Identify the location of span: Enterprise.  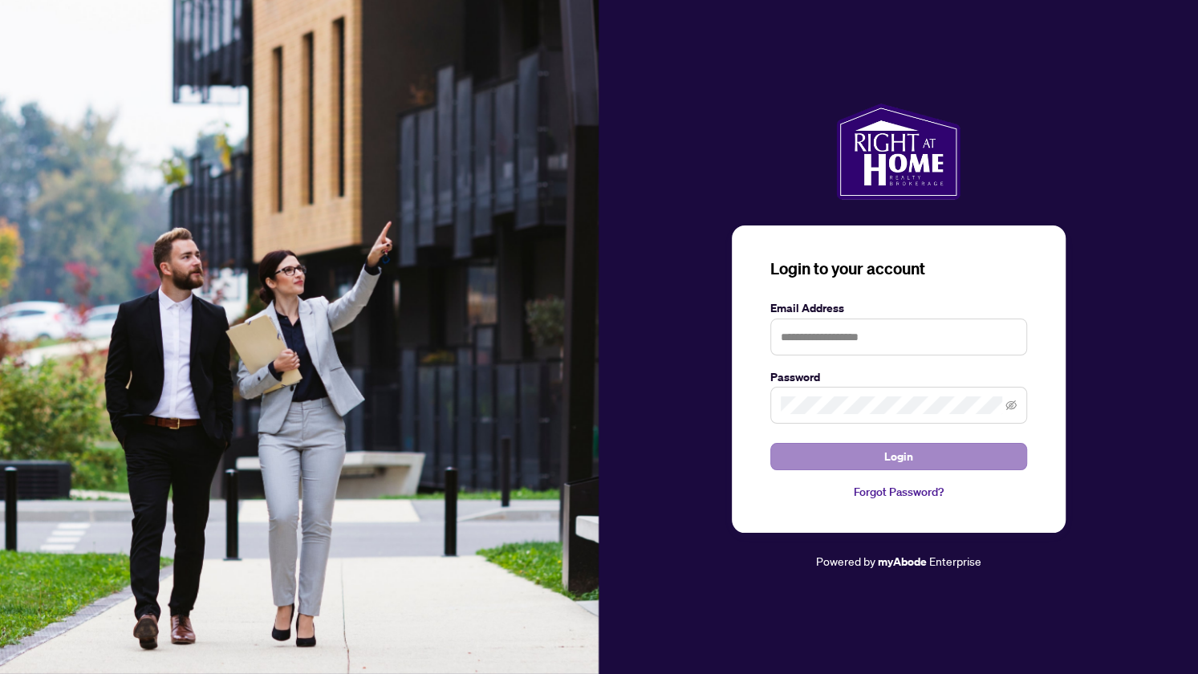
(955, 561).